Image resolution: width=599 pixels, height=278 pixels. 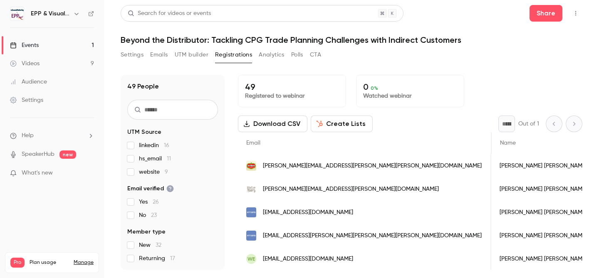 I want to click on span: Help, so click(x=27, y=136).